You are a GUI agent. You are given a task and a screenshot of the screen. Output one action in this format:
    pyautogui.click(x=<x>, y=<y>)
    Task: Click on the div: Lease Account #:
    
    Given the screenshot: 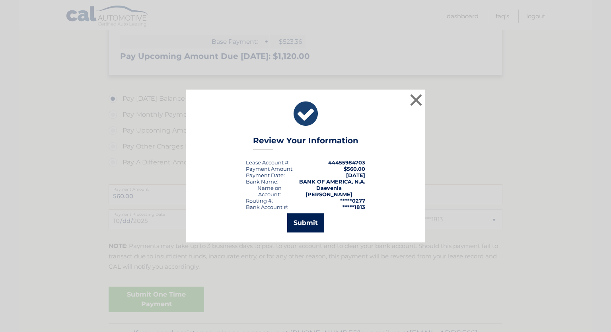 What is the action you would take?
    pyautogui.click(x=268, y=162)
    